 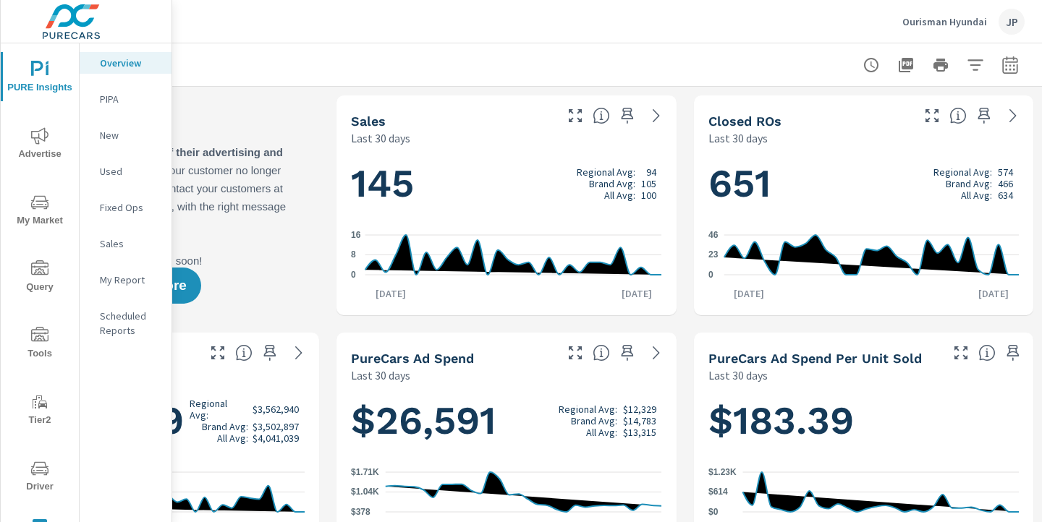 I want to click on text: $1.04K, so click(x=365, y=493).